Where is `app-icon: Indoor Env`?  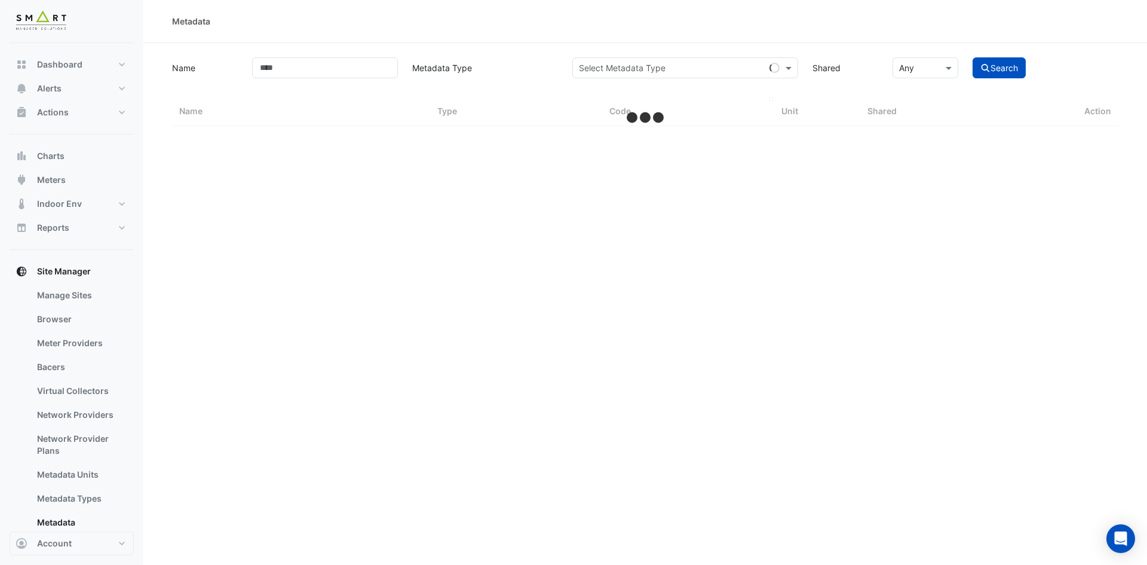 app-icon: Indoor Env is located at coordinates (22, 204).